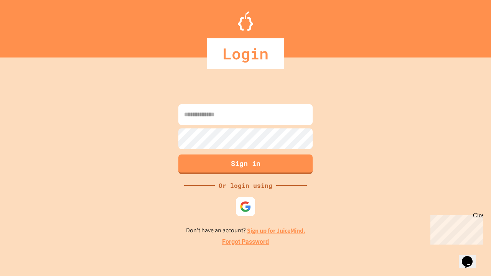 Image resolution: width=491 pixels, height=276 pixels. What do you see at coordinates (276, 230) in the screenshot?
I see `a: Sign up for JuiceMind.` at bounding box center [276, 230].